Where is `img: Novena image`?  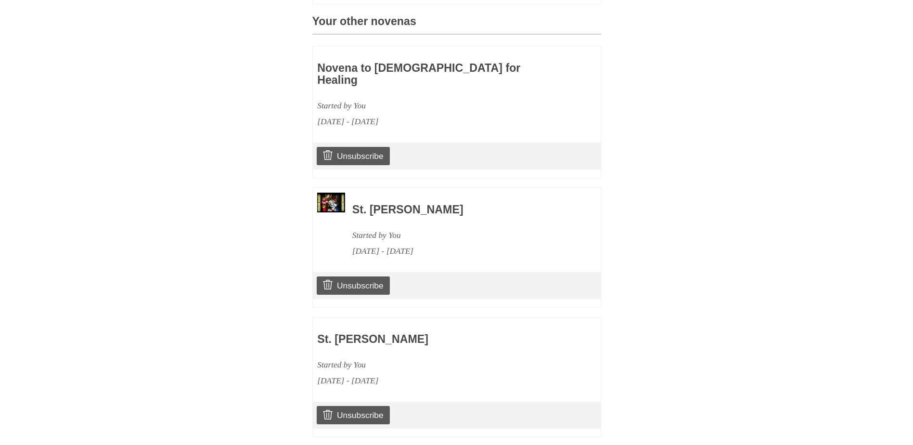
img: Novena image is located at coordinates (331, 202).